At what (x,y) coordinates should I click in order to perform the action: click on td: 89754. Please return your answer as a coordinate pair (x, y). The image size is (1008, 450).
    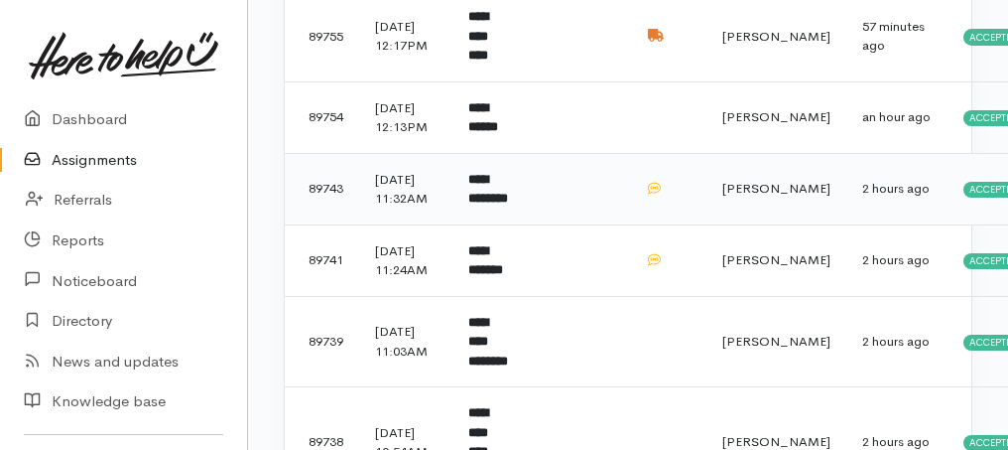
    Looking at the image, I should click on (322, 117).